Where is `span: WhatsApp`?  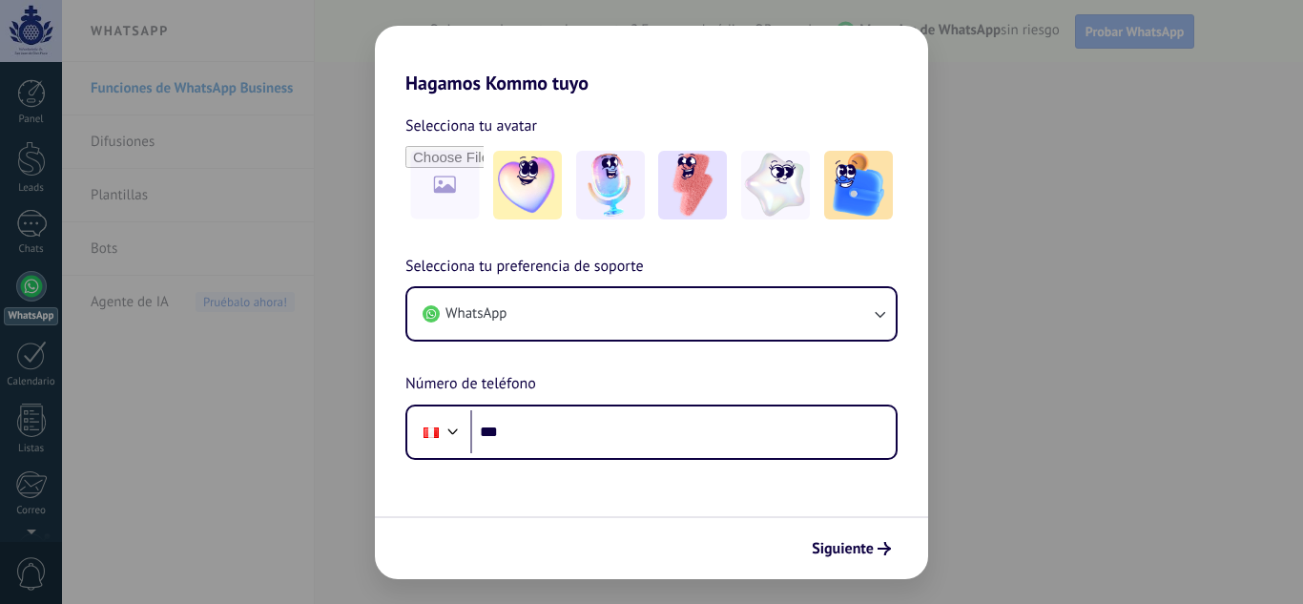
span: WhatsApp is located at coordinates (476, 314).